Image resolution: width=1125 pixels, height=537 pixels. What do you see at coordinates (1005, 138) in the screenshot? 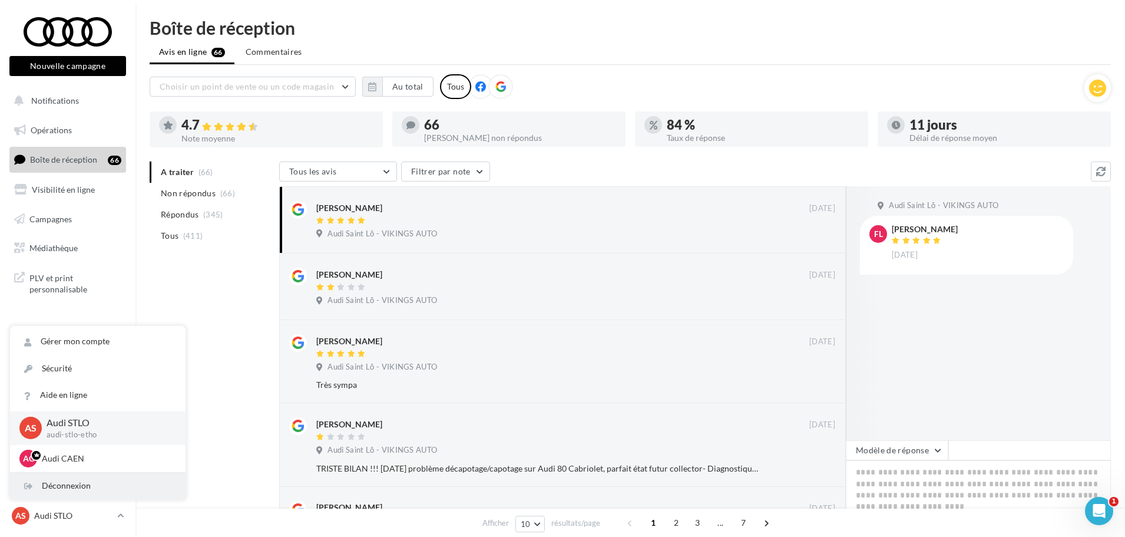
I see `div: Délai de réponse moyen` at bounding box center [1005, 138].